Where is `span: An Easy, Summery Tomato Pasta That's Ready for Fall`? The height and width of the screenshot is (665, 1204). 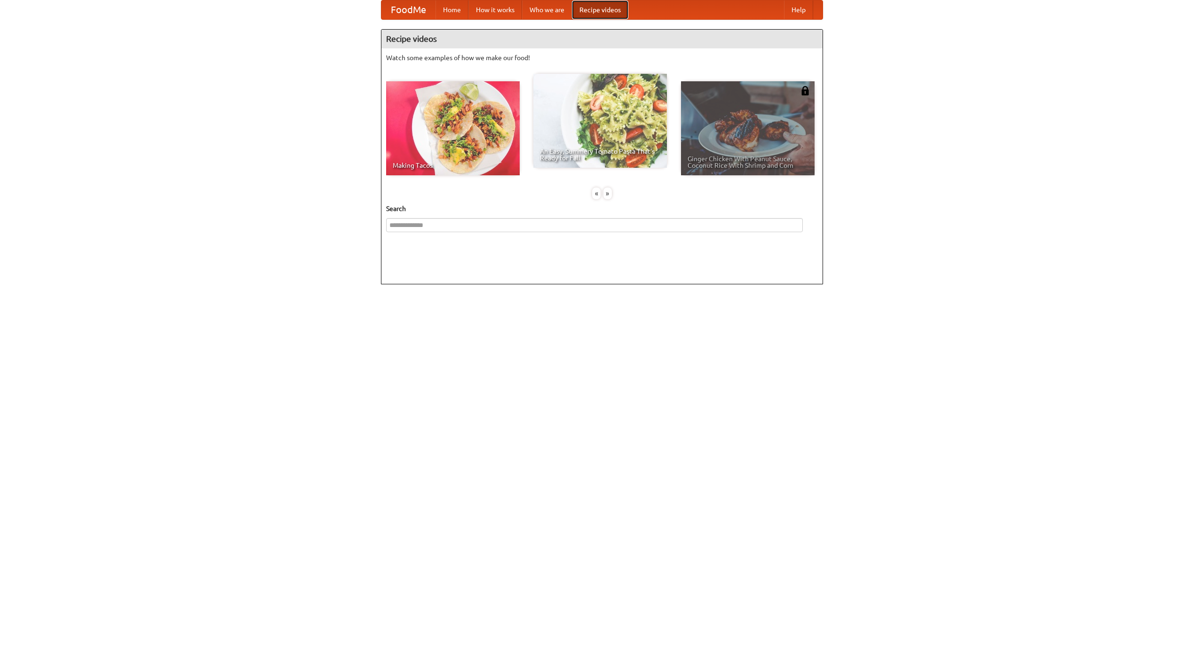 span: An Easy, Summery Tomato Pasta That's Ready for Fall is located at coordinates (600, 155).